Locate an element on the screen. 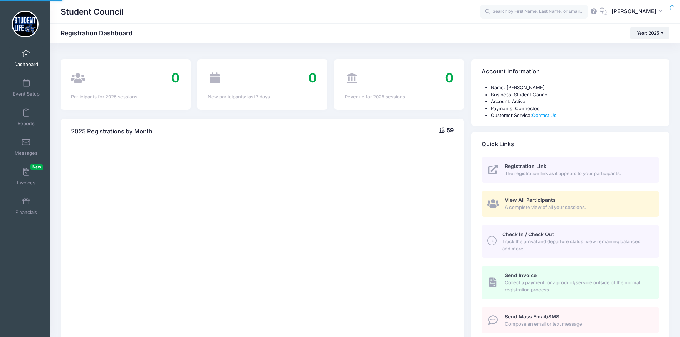  a: Event Setup is located at coordinates (26, 88).